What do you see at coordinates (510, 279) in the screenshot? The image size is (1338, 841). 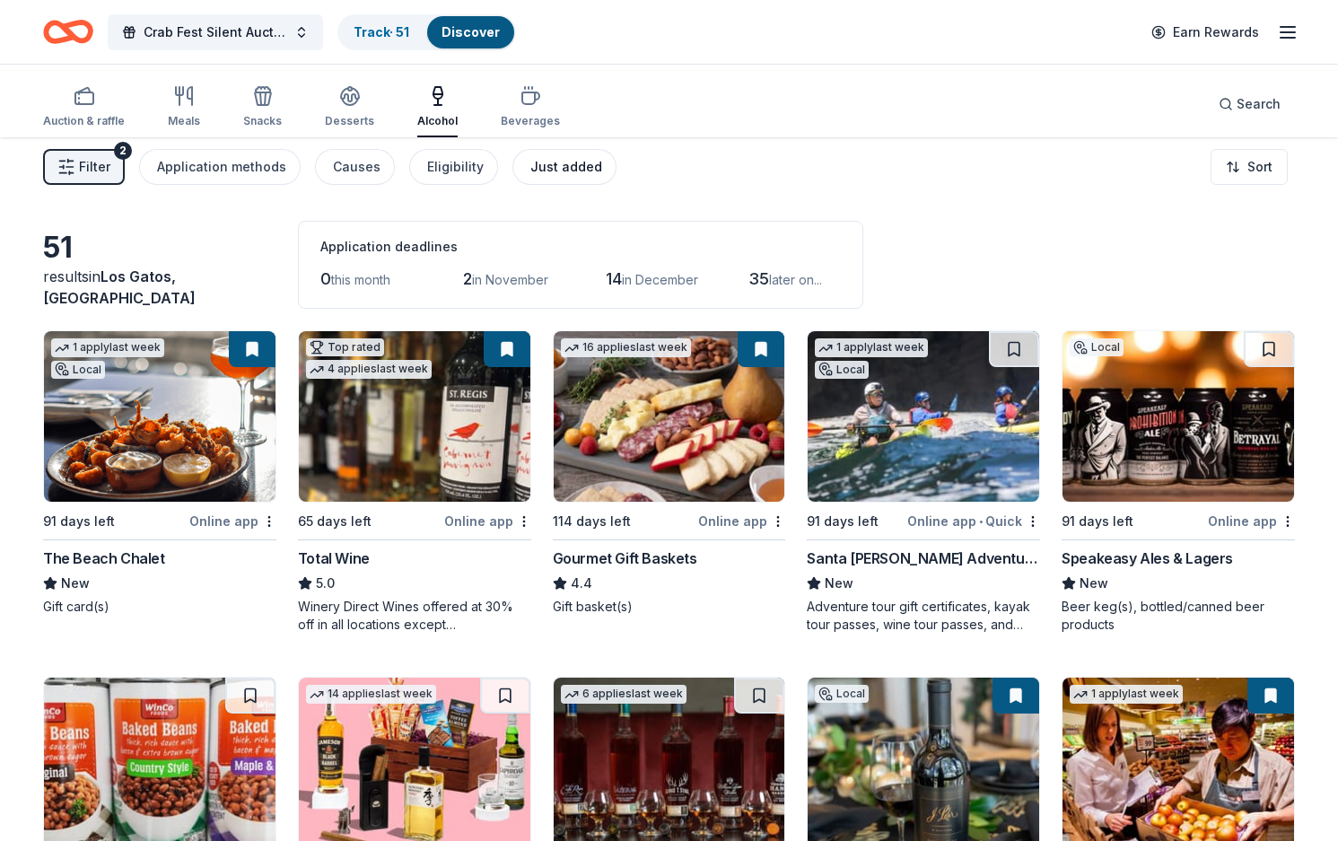 I see `span: in November` at bounding box center [510, 279].